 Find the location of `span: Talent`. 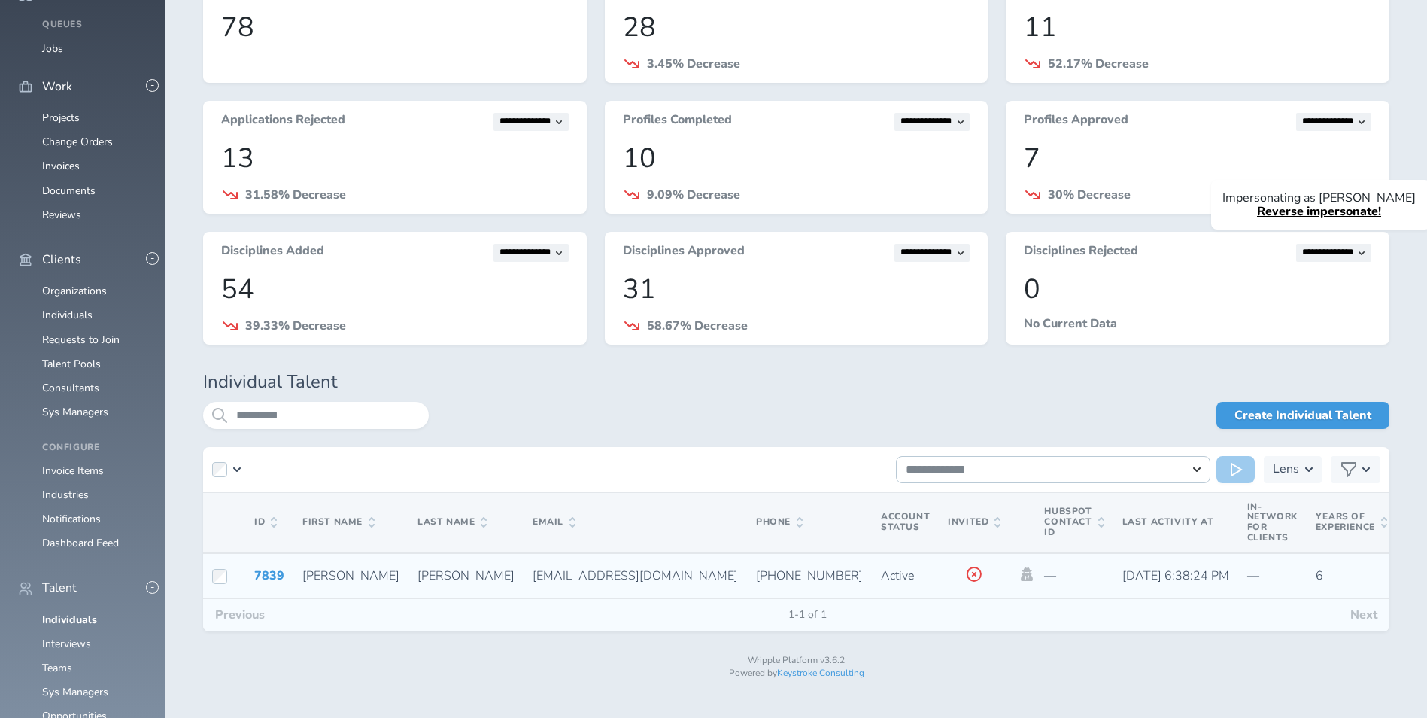

span: Talent is located at coordinates (59, 587).